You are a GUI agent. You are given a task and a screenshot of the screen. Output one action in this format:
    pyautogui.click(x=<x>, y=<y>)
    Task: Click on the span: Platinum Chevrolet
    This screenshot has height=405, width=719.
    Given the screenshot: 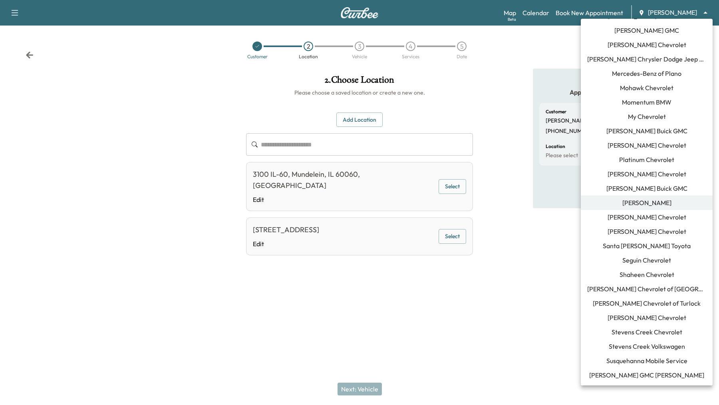 What is the action you would take?
    pyautogui.click(x=647, y=160)
    